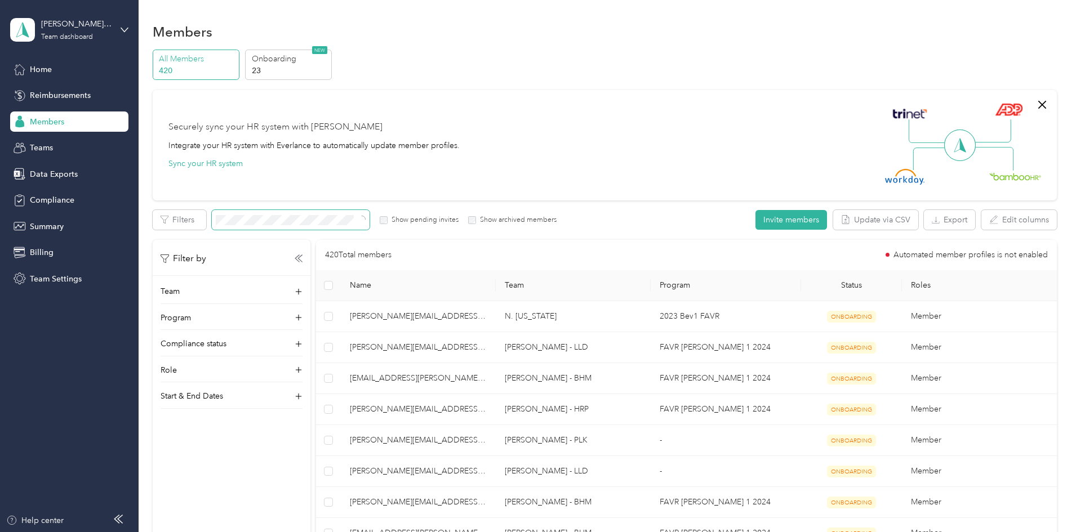 The height and width of the screenshot is (532, 1076). What do you see at coordinates (992, 131) in the screenshot?
I see `img: Line Right Up` at bounding box center [992, 131].